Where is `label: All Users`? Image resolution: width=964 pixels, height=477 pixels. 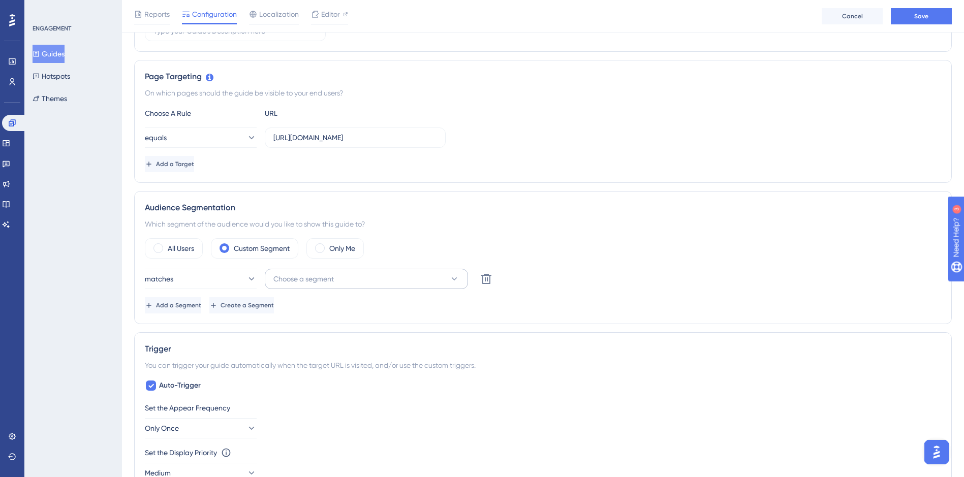
label: All Users is located at coordinates (181, 248).